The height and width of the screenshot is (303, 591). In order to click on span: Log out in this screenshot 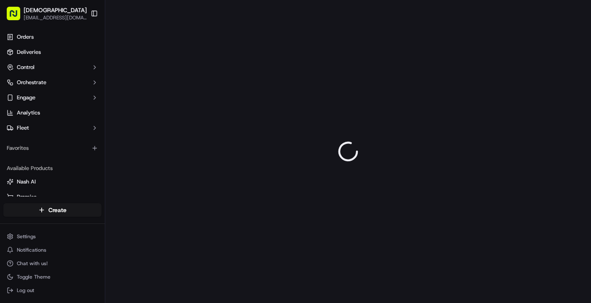, I will do `click(25, 291)`.